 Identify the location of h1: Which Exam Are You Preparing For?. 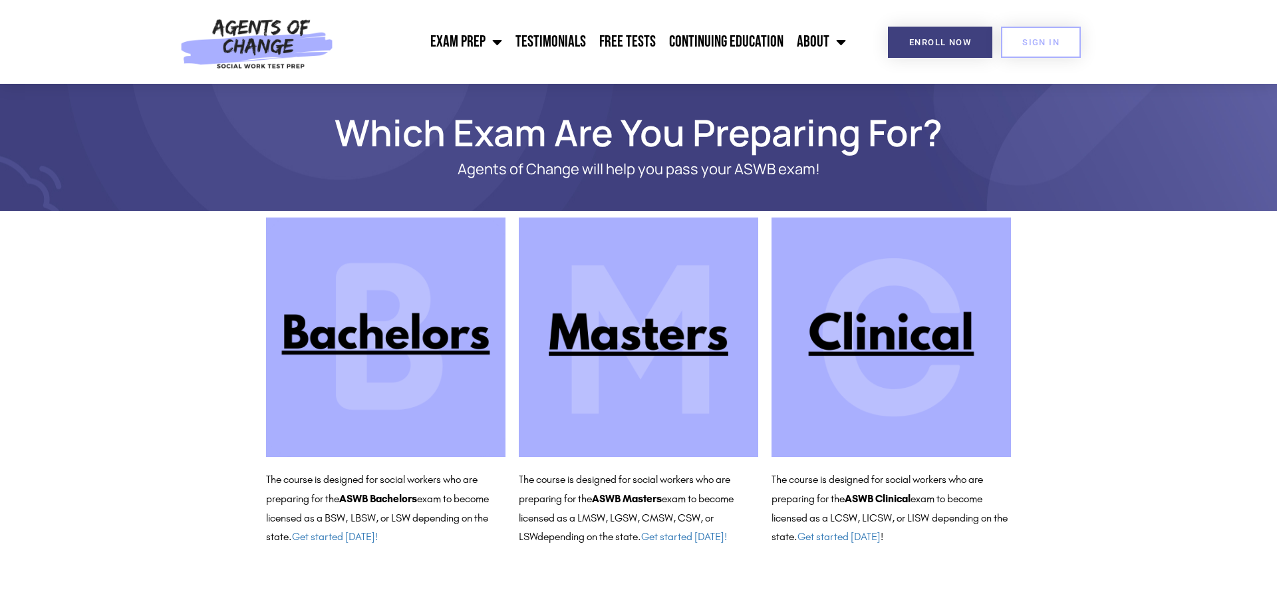
(638, 132).